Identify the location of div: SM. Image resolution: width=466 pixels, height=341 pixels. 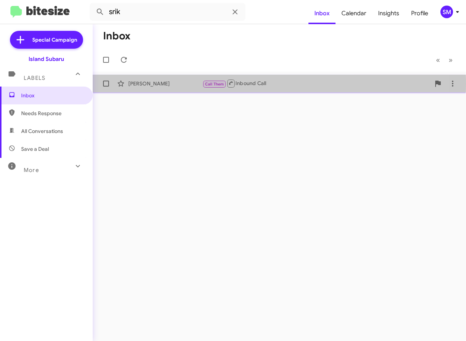
(447, 12).